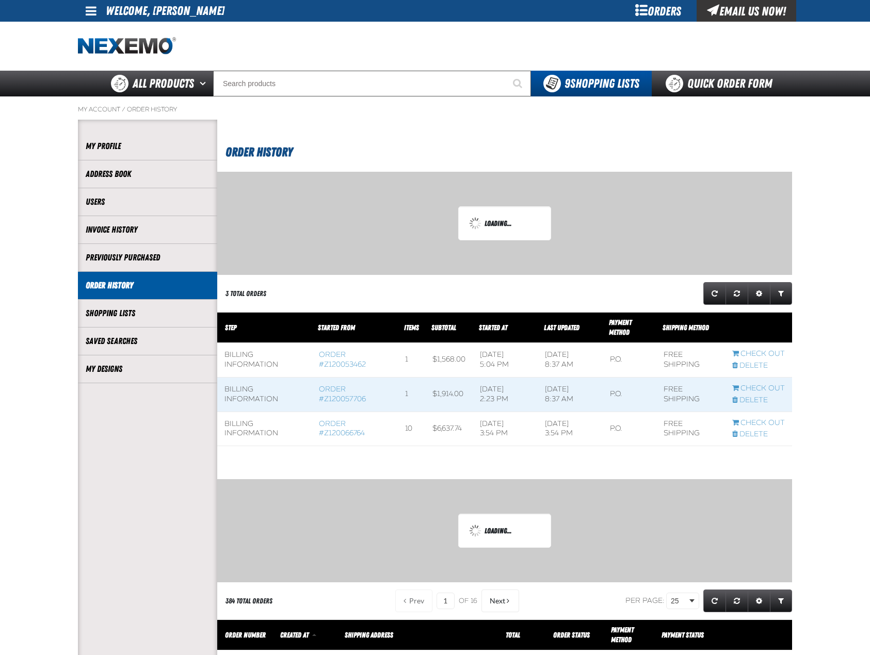 The height and width of the screenshot is (655, 870). What do you see at coordinates (567, 84) in the screenshot?
I see `strong: 9` at bounding box center [567, 84].